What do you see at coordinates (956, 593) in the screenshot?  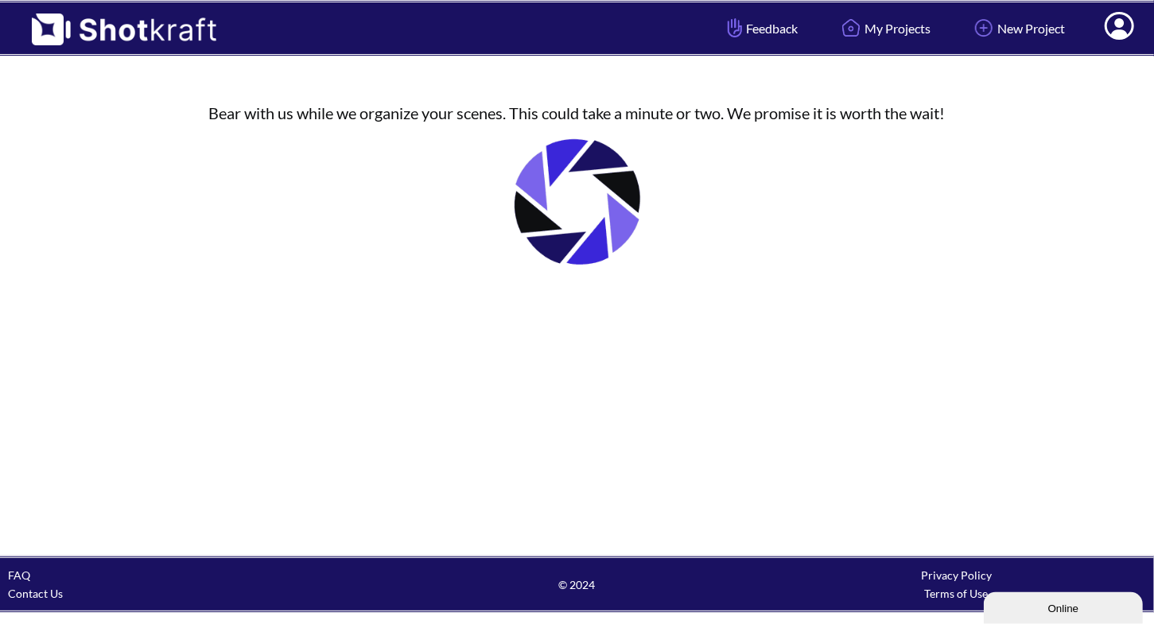 I see `div: Terms of Use` at bounding box center [956, 593].